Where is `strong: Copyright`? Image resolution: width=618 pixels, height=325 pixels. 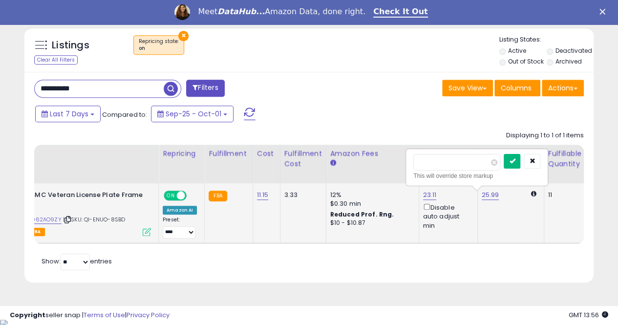 strong: Copyright is located at coordinates (27, 315).